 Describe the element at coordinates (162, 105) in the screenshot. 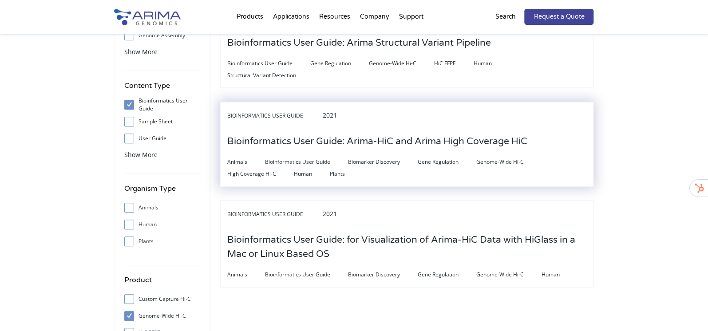

I see `label: Bioinformatics User Guide` at that location.